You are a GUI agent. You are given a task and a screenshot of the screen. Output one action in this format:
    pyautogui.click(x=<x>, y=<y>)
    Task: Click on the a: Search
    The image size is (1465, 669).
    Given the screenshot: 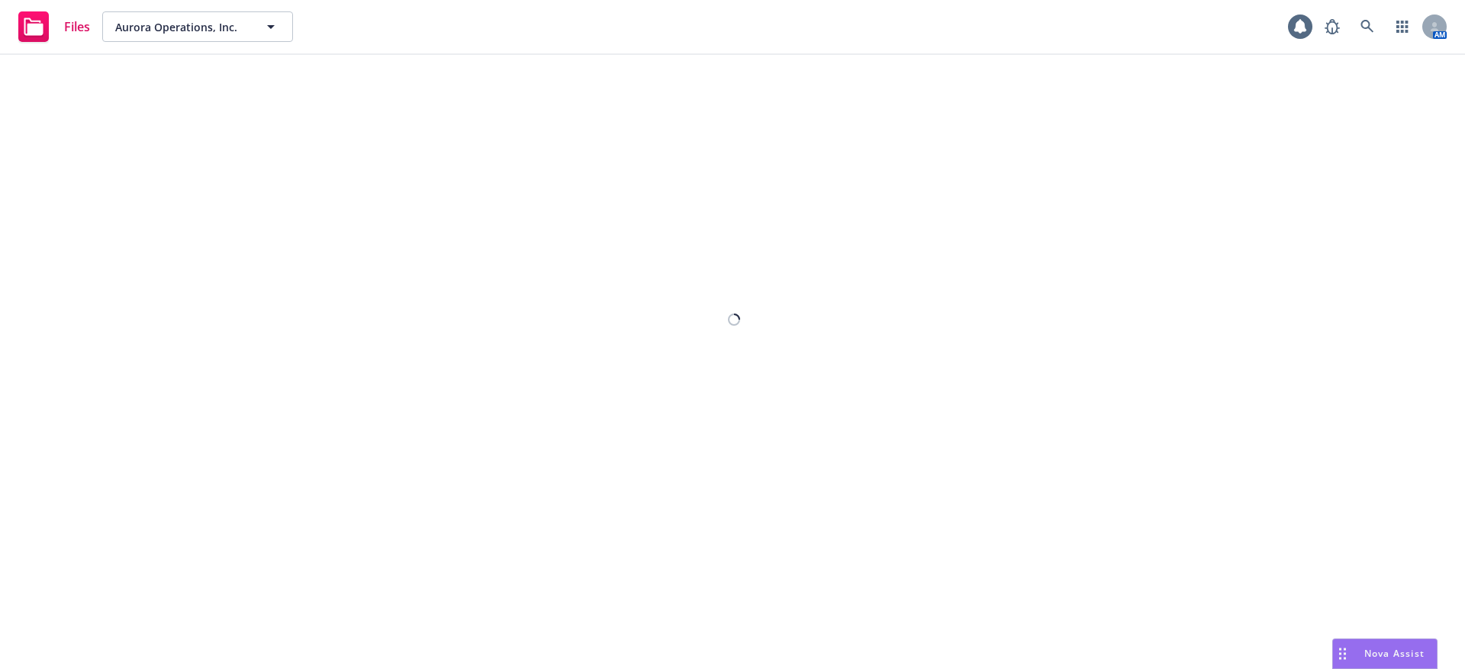 What is the action you would take?
    pyautogui.click(x=1367, y=27)
    